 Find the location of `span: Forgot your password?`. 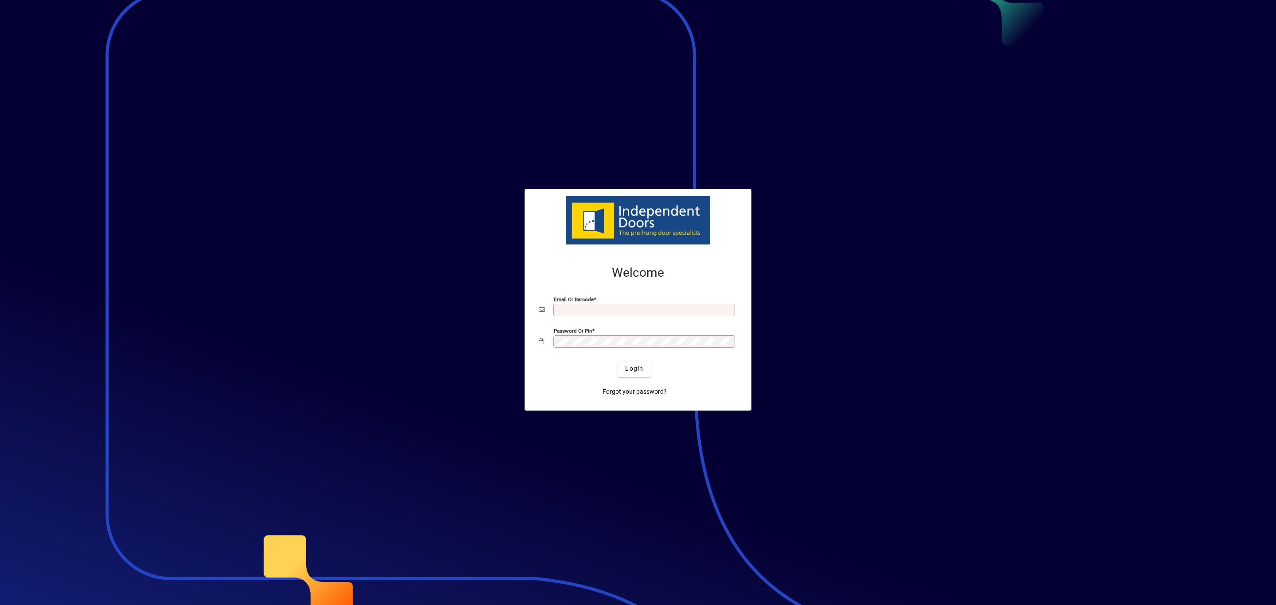

span: Forgot your password? is located at coordinates (634, 392).